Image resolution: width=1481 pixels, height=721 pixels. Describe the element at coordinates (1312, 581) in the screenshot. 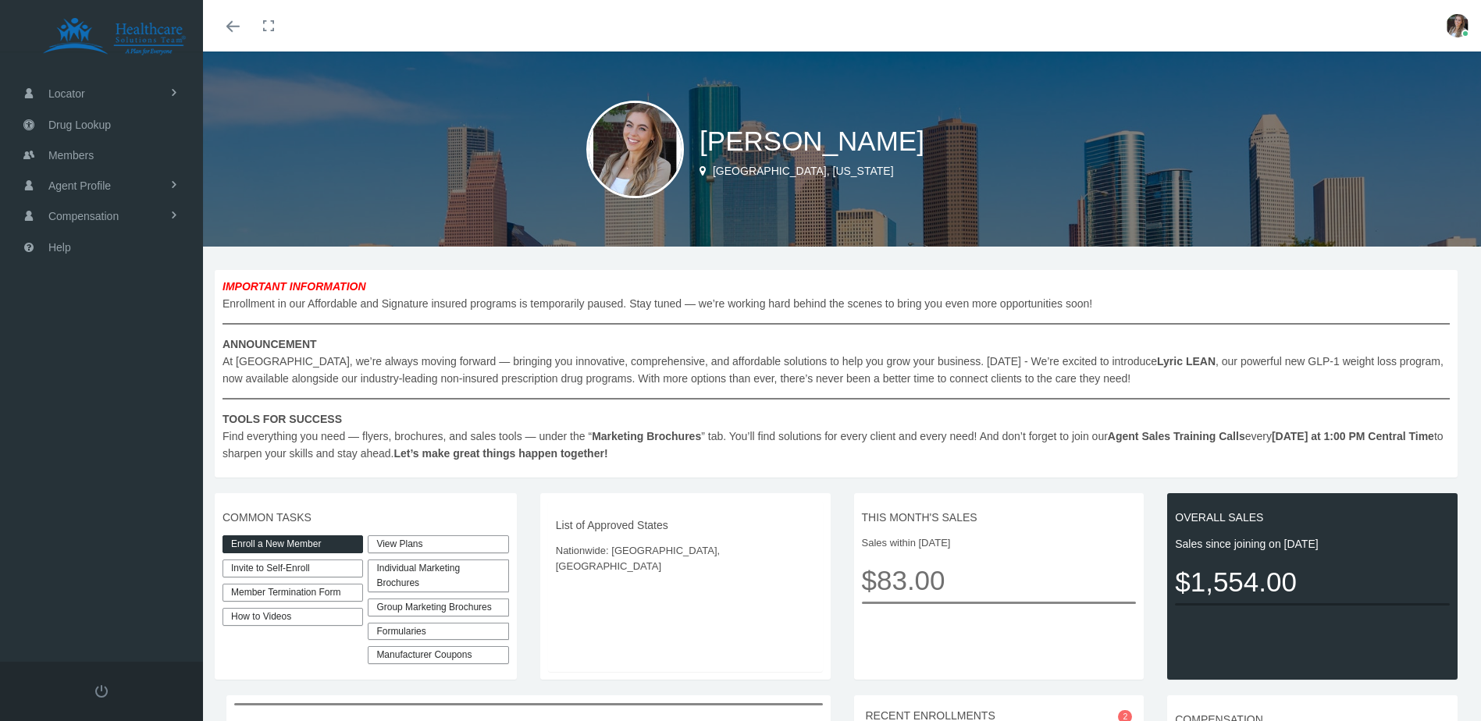

I see `span: $1,554.00` at that location.